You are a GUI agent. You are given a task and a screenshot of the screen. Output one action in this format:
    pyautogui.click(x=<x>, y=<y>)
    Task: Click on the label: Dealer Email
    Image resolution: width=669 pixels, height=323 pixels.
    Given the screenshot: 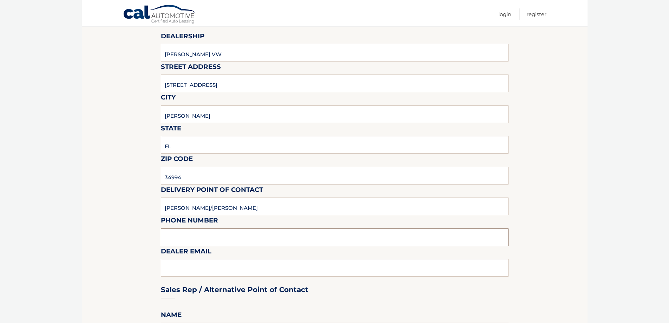 What is the action you would take?
    pyautogui.click(x=186, y=252)
    